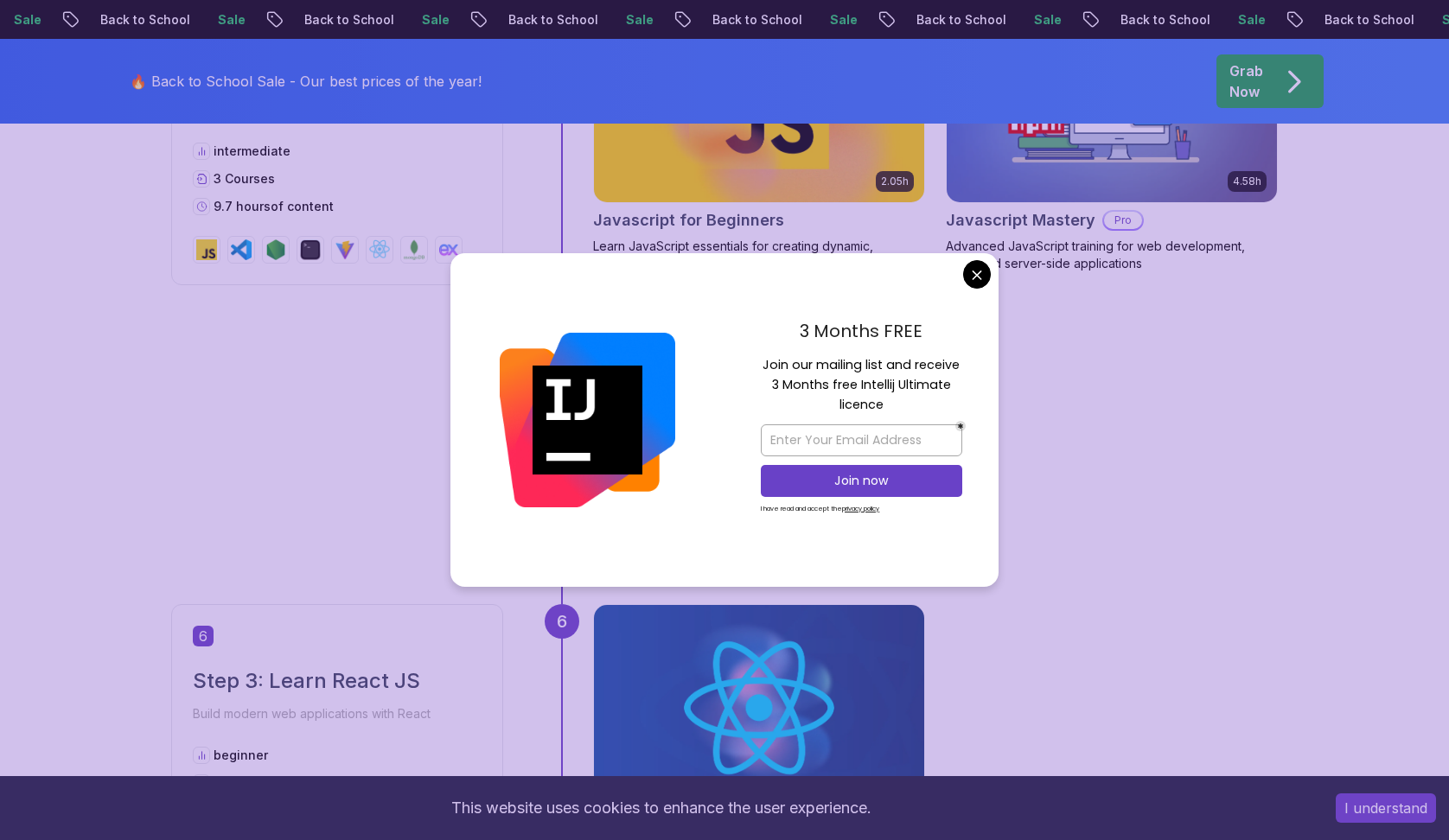 The height and width of the screenshot is (840, 1449). I want to click on p: beginner, so click(240, 755).